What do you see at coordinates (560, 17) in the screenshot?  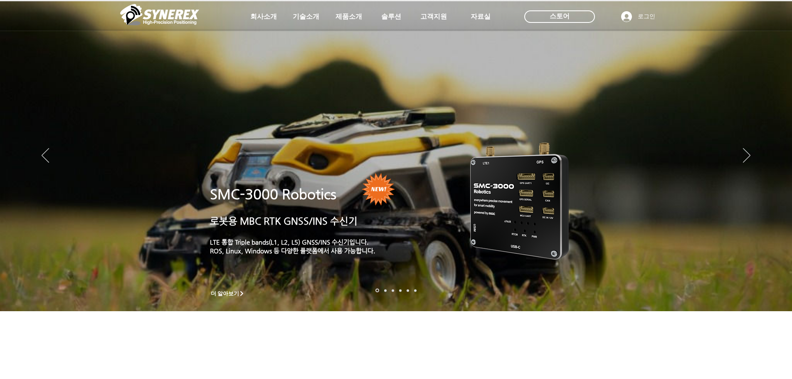 I see `div: 스토어` at bounding box center [560, 17].